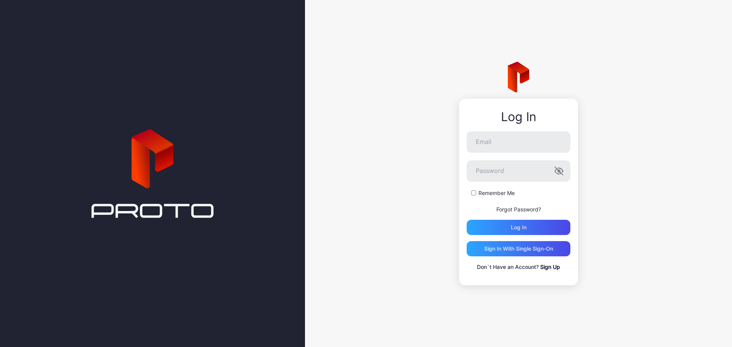  Describe the element at coordinates (518, 249) in the screenshot. I see `button: Sign in With Single Sign-On` at that location.